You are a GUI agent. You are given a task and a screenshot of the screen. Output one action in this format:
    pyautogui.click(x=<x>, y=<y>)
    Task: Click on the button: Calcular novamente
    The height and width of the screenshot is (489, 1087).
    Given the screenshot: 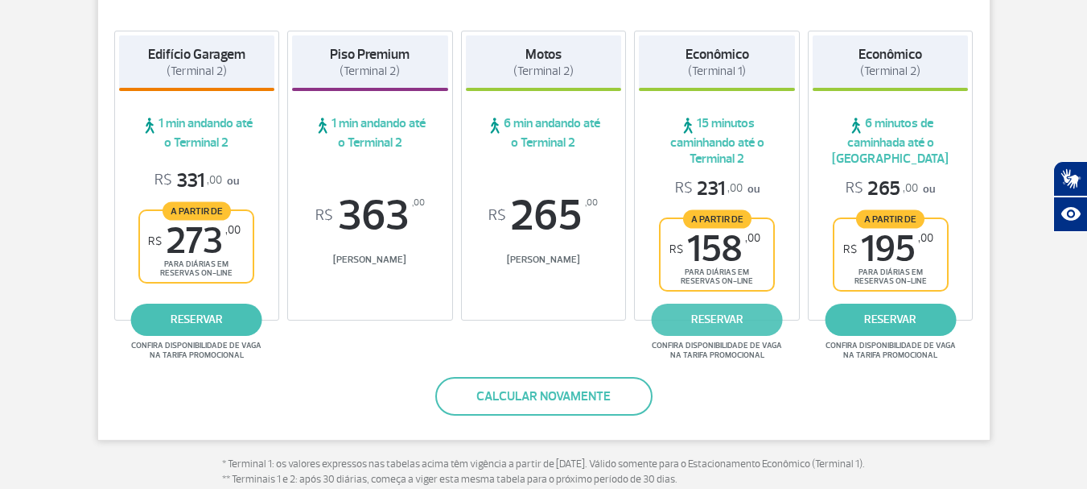 What is the action you would take?
    pyautogui.click(x=544, y=396)
    